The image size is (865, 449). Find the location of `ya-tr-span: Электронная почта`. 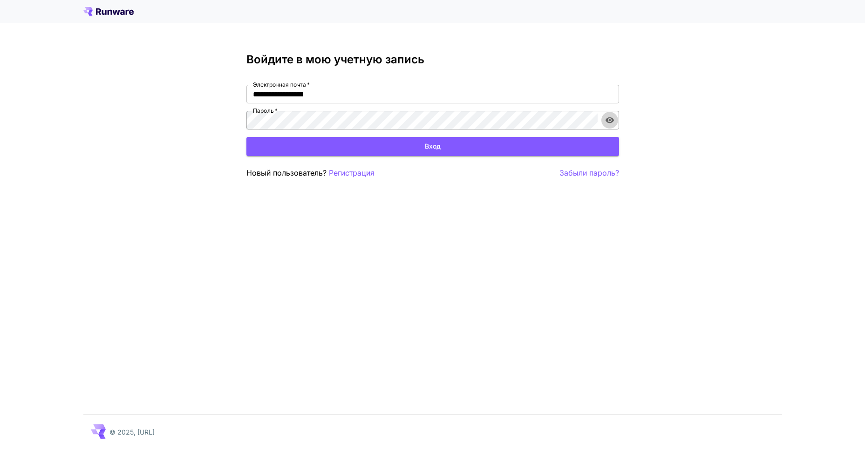

ya-tr-span: Электронная почта is located at coordinates (279, 84).